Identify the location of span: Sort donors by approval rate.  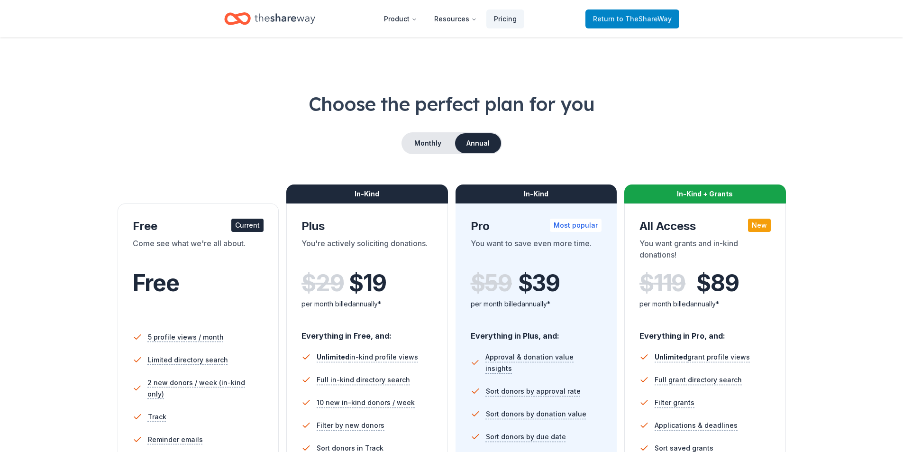
(533, 391).